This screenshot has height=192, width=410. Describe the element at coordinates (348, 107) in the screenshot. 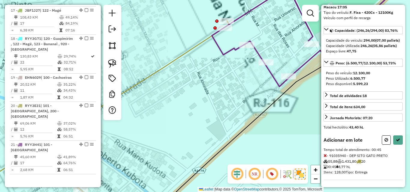

I see `div: Total de itens:` at that location.